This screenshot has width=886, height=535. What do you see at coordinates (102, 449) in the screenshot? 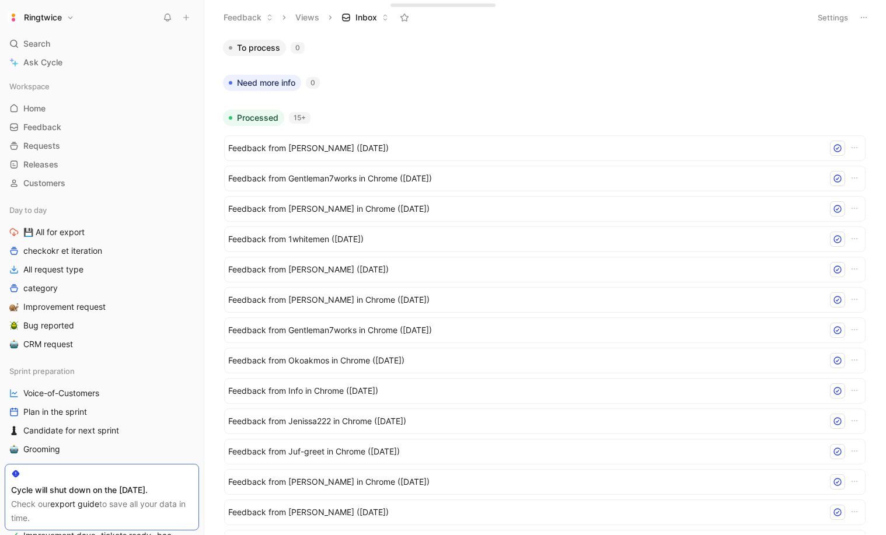
I see `a: 🤖Grooming` at bounding box center [102, 449].